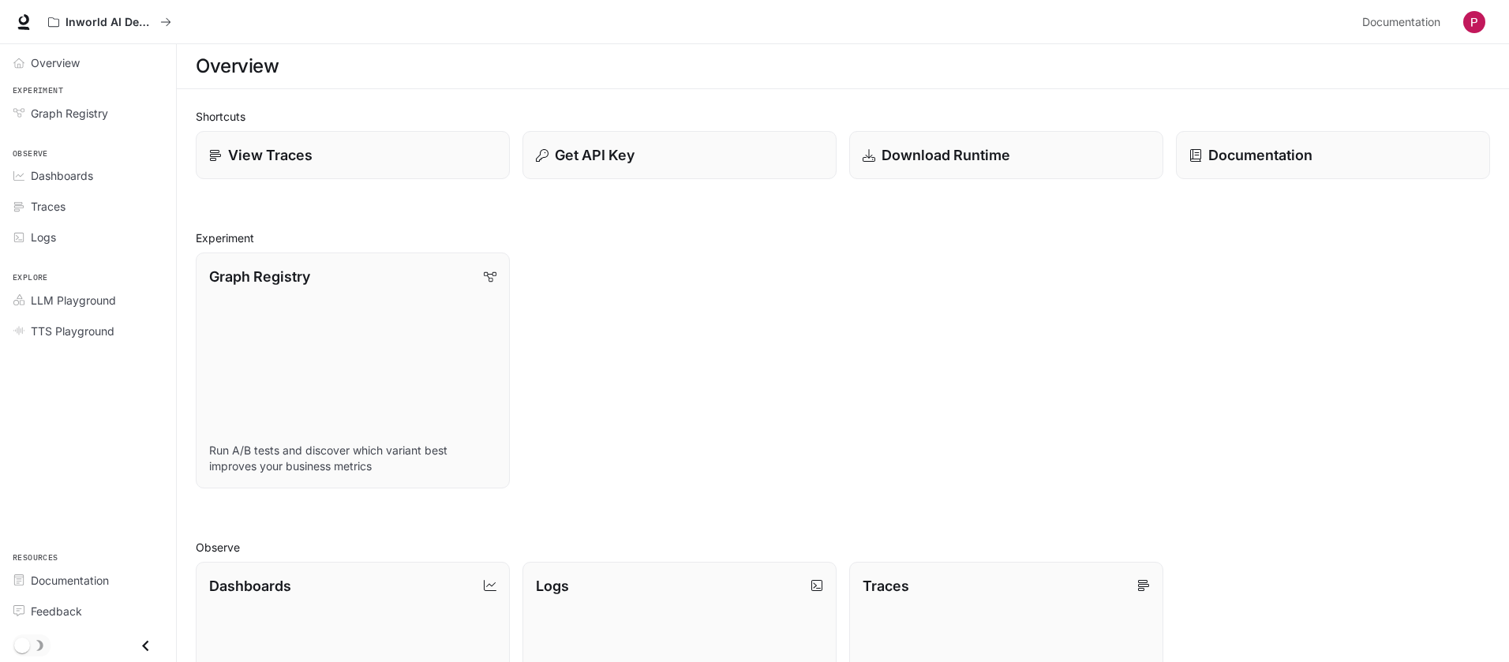  I want to click on span: Traces, so click(48, 206).